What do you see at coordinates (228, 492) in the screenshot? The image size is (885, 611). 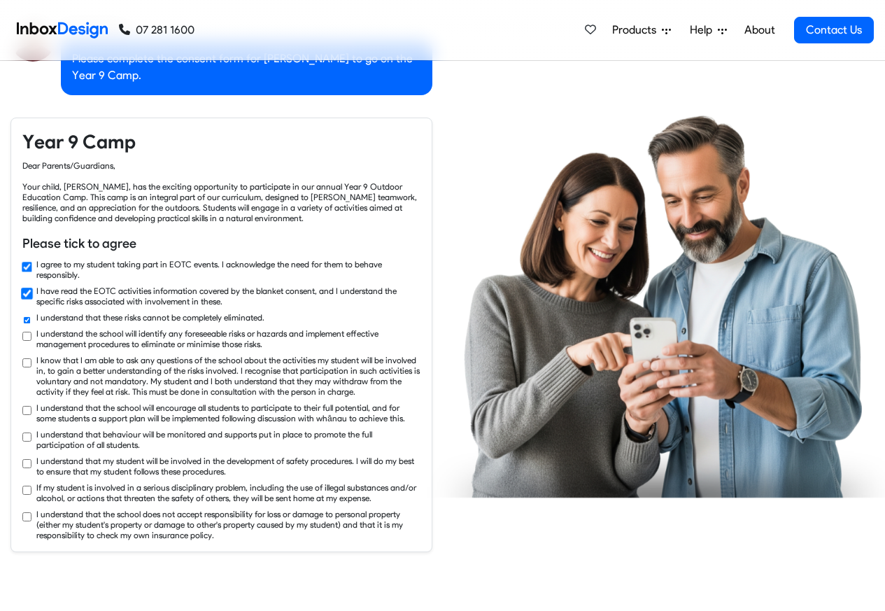 I see `label: If my student is involved in a serious disciplinary problem, including the use of illegal substan...` at bounding box center [228, 492].